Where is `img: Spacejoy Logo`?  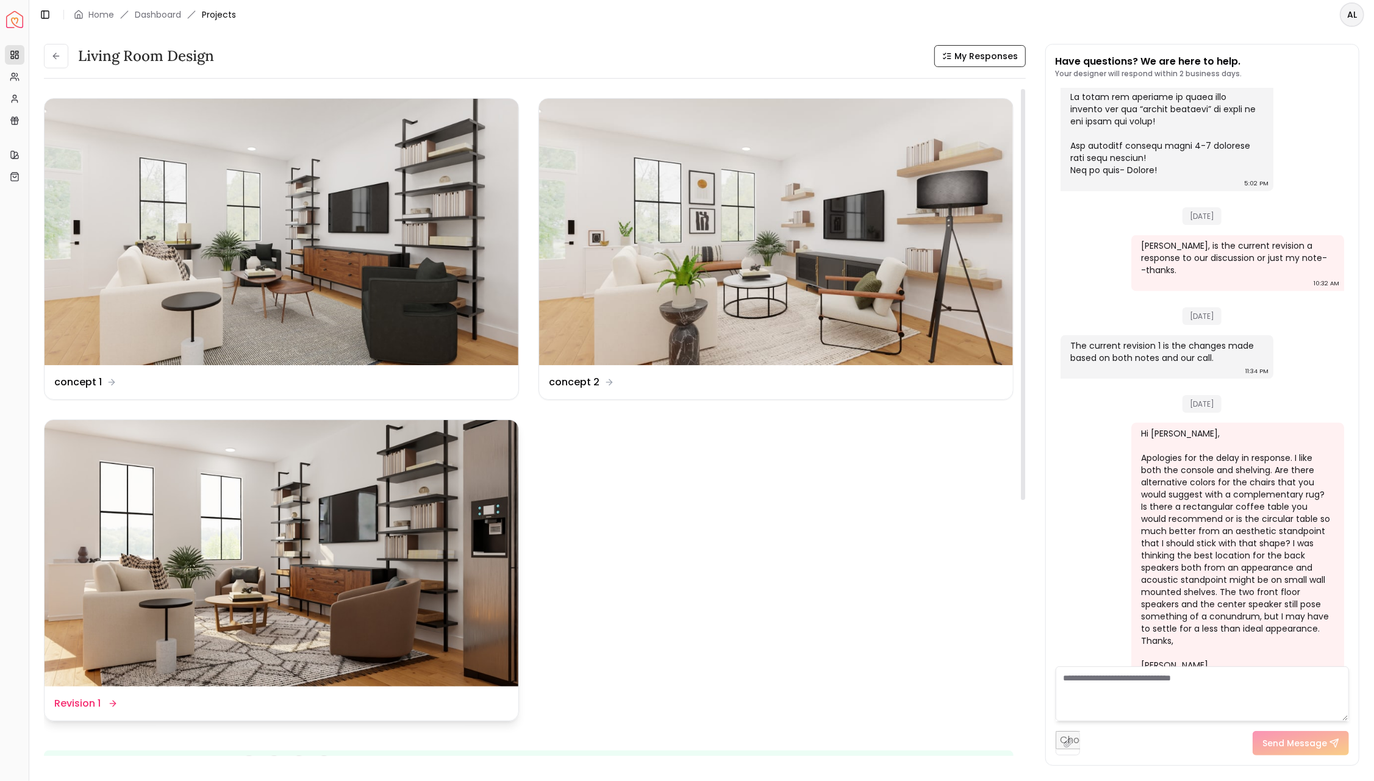 img: Spacejoy Logo is located at coordinates (15, 20).